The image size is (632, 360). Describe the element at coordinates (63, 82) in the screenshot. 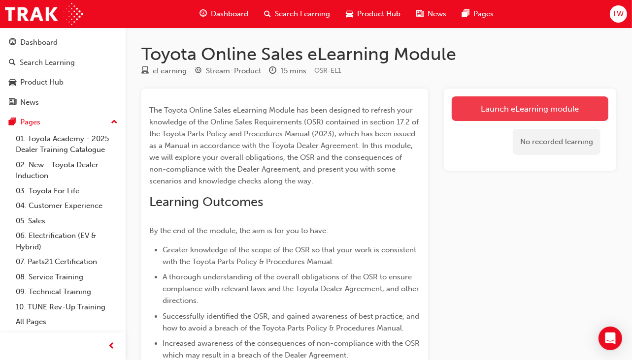

I see `a: Product Hub` at that location.